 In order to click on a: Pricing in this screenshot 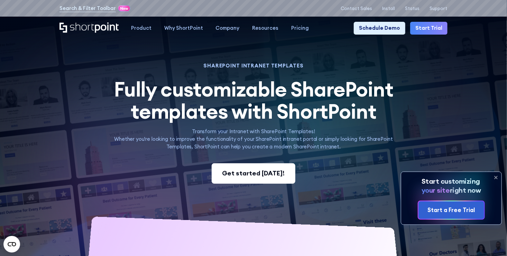, I will do `click(300, 28)`.